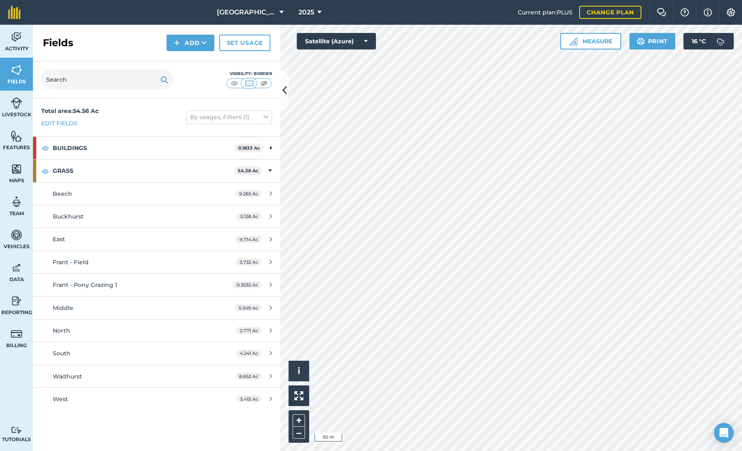  Describe the element at coordinates (68, 216) in the screenshot. I see `span: Buckhurst` at that location.